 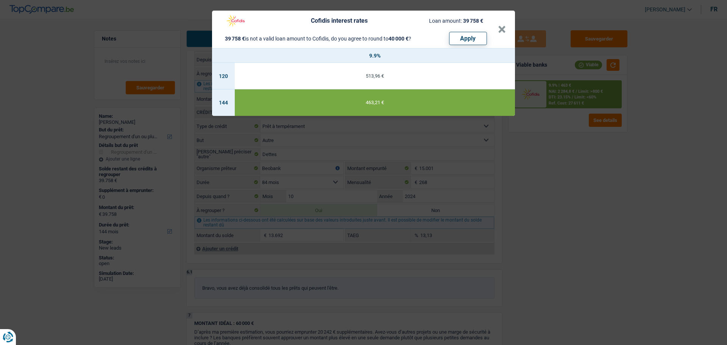 I want to click on td: 144, so click(x=223, y=103).